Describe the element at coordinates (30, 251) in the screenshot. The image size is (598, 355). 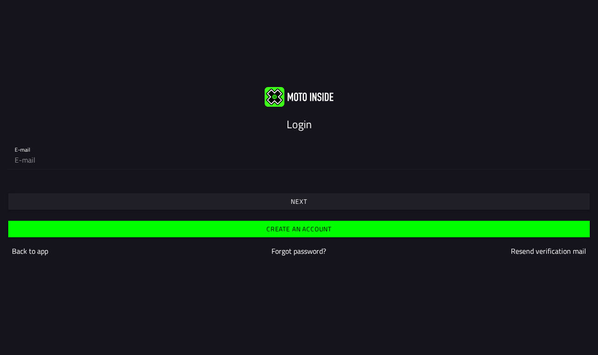
I see `a: Back to app` at that location.